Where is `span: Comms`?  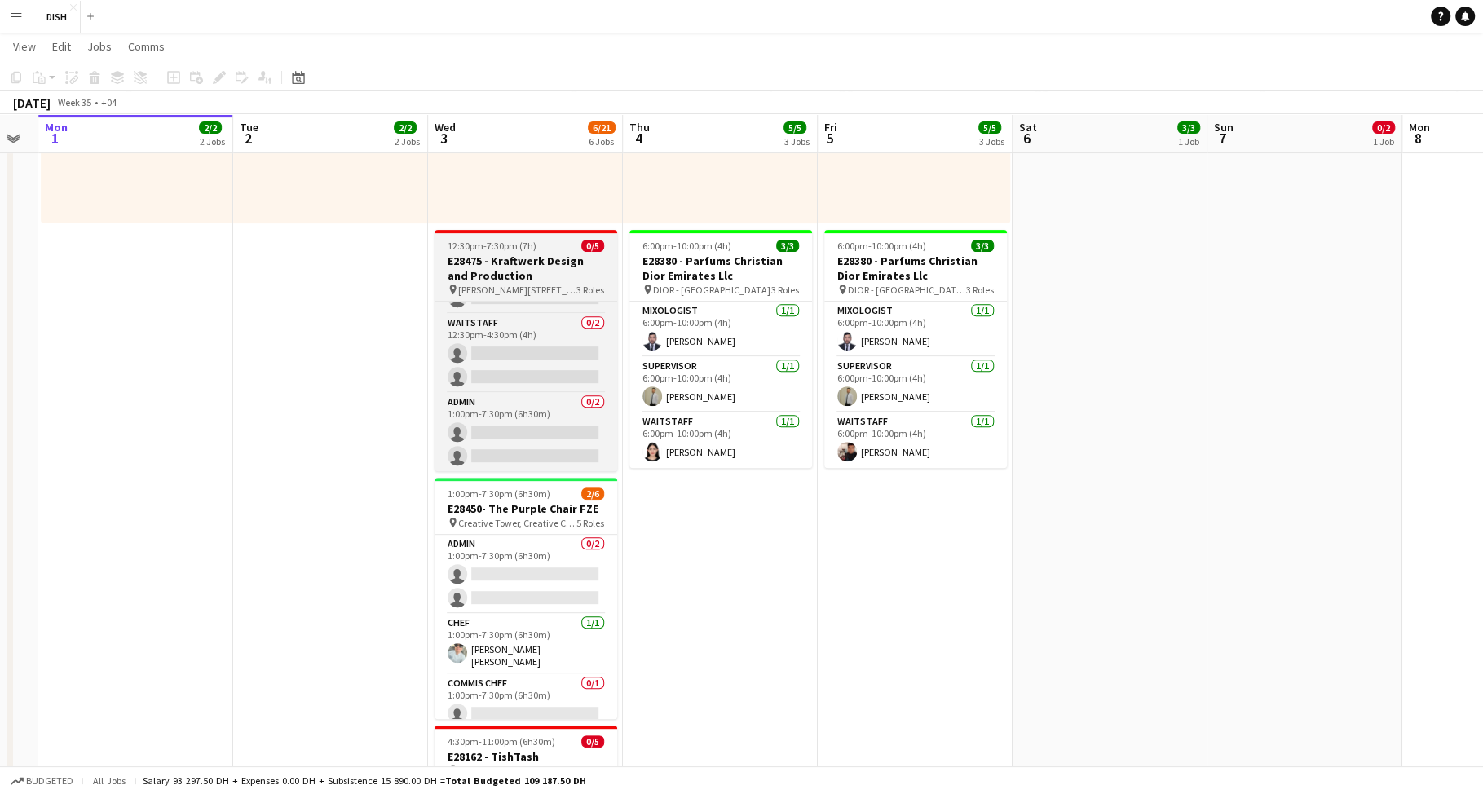 span: Comms is located at coordinates (146, 46).